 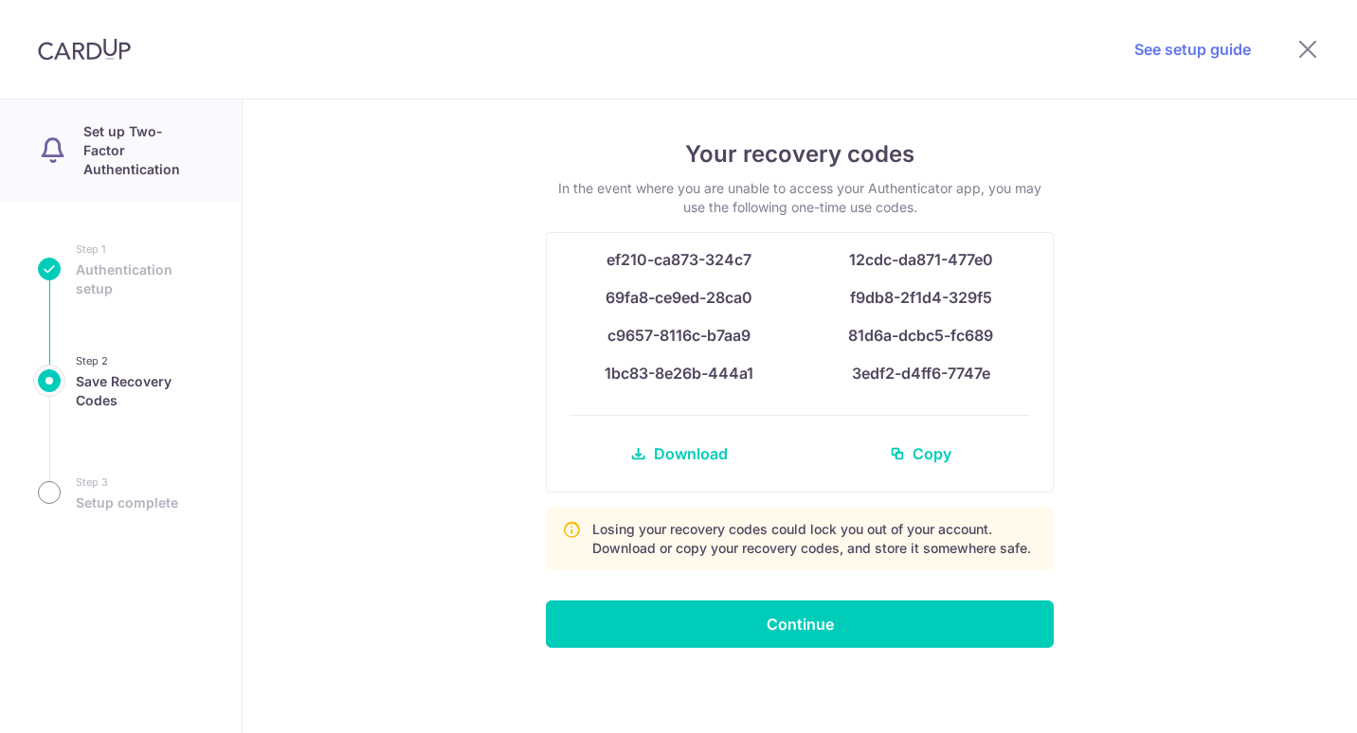 What do you see at coordinates (678, 335) in the screenshot?
I see `span: c9657-8116c-b7aa9` at bounding box center [678, 335].